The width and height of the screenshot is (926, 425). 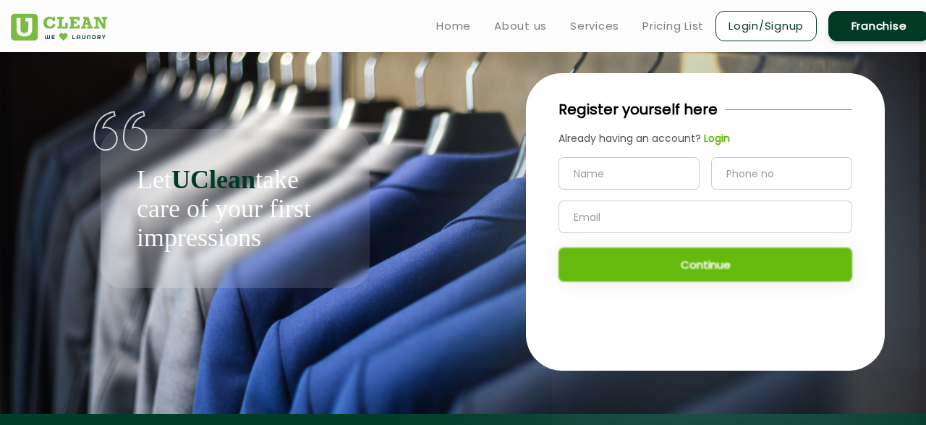 What do you see at coordinates (629, 173) in the screenshot?
I see `input: Name` at bounding box center [629, 173].